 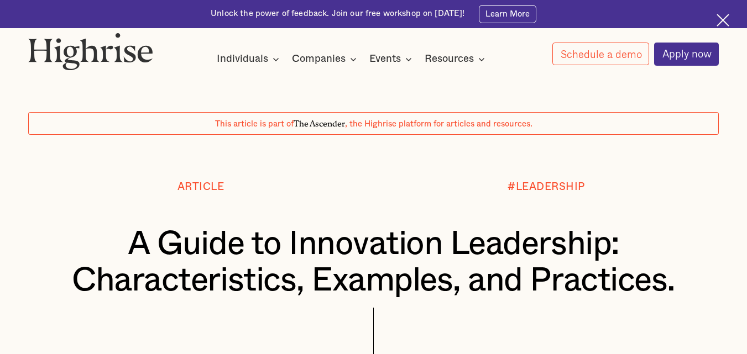 What do you see at coordinates (91, 51) in the screenshot?
I see `img: Highrise logo` at bounding box center [91, 51].